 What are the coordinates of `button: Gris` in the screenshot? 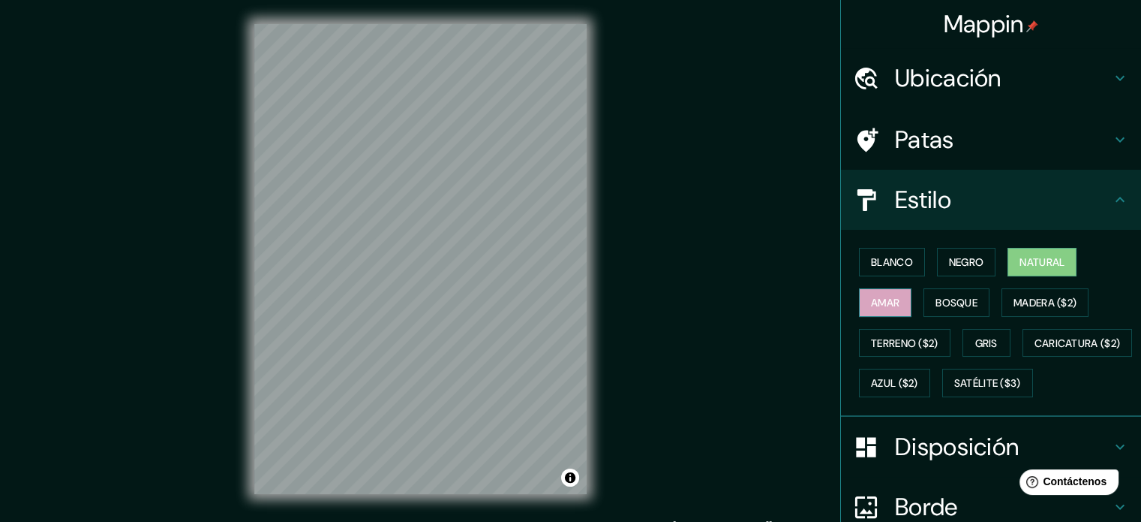 It's located at (987, 343).